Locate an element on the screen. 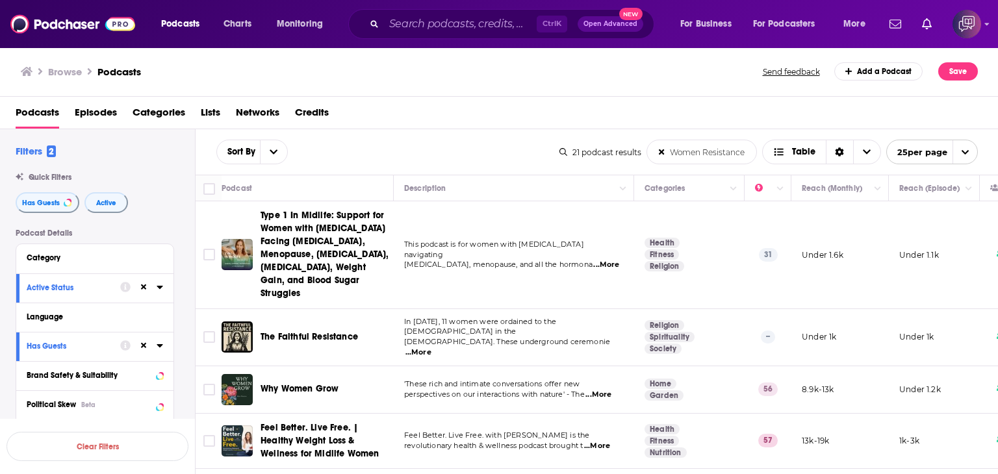  h2: Filters is located at coordinates (36, 151).